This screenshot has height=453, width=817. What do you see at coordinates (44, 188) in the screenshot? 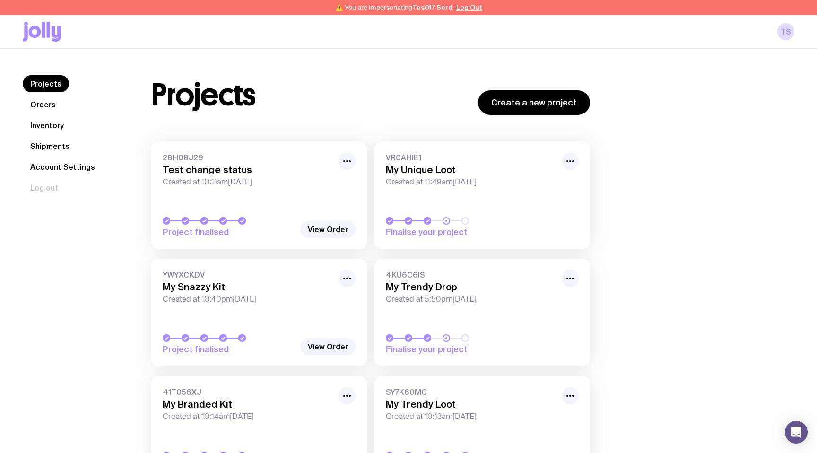
I see `button: Log out` at bounding box center [44, 188].